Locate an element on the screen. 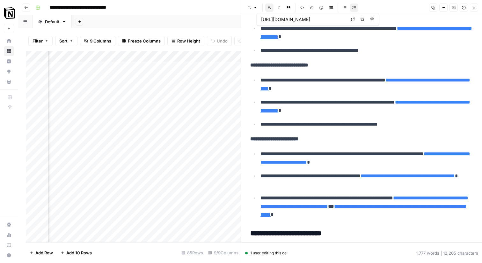  span: Add 10 Rows is located at coordinates (79, 252).